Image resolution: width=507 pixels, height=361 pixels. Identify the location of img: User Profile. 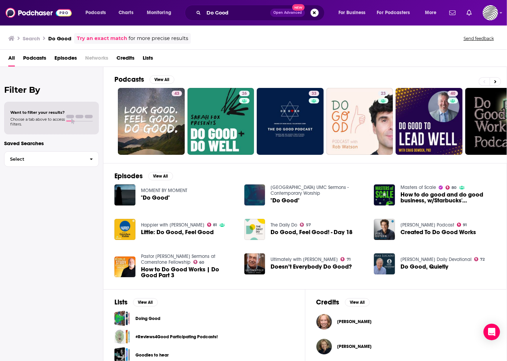
(490, 13).